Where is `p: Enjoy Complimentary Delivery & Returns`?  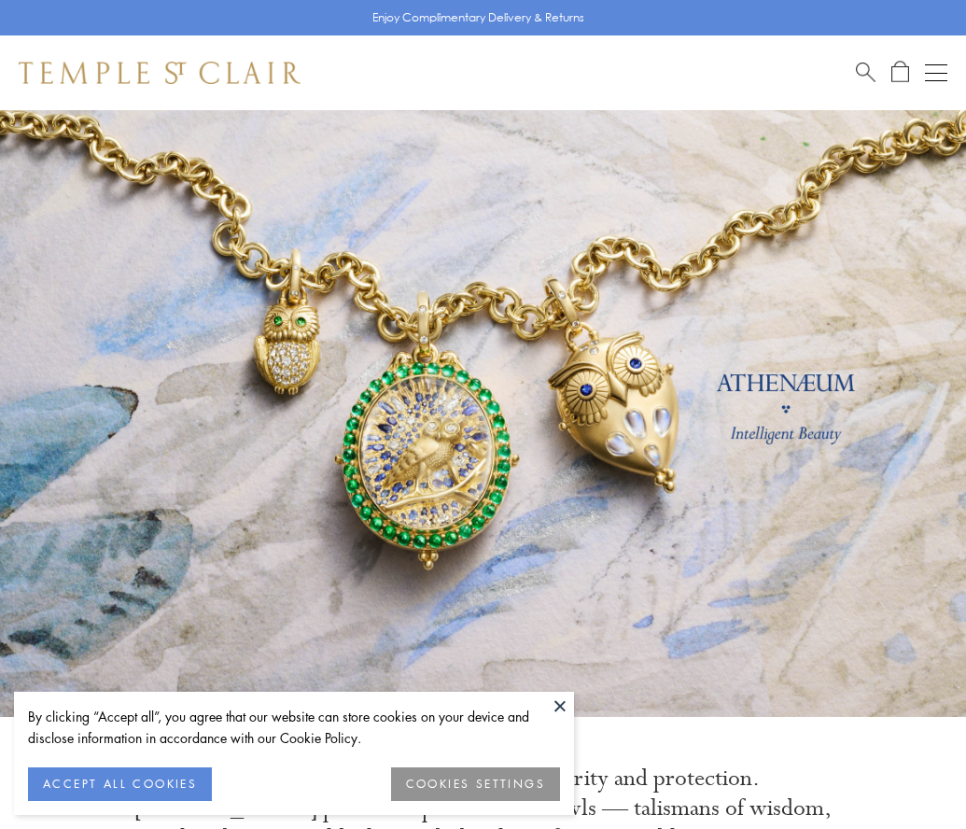
p: Enjoy Complimentary Delivery & Returns is located at coordinates (478, 18).